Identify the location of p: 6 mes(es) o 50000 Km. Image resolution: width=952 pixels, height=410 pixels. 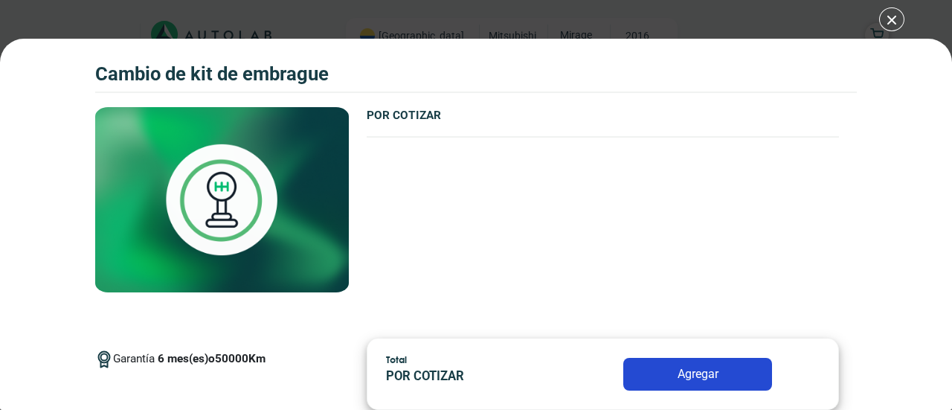
(211, 359).